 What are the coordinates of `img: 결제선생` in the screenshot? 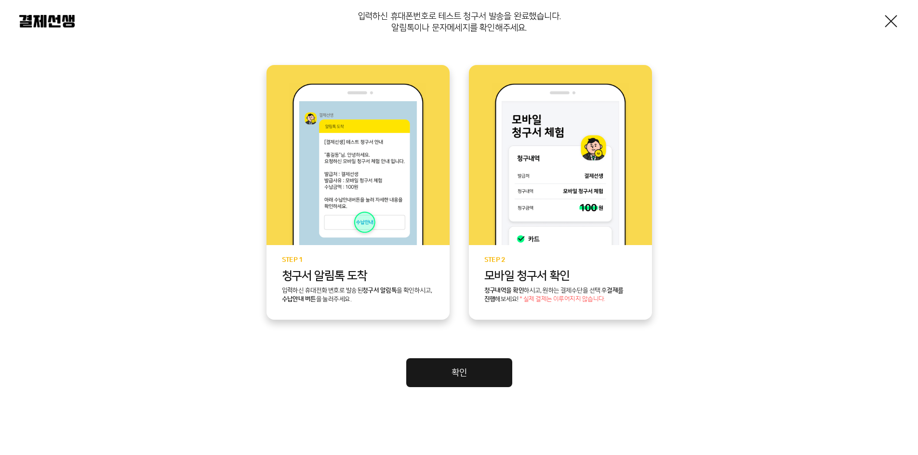 It's located at (47, 21).